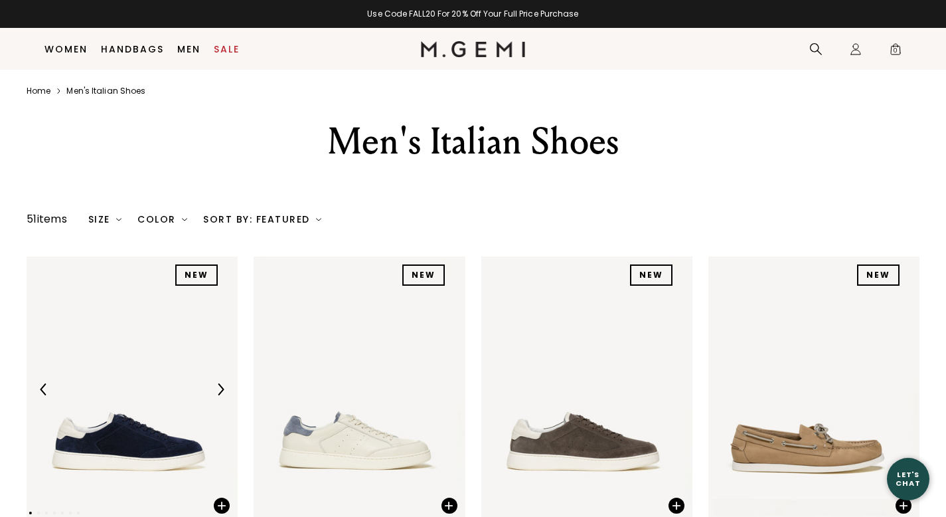 The image size is (946, 517). What do you see at coordinates (262, 219) in the screenshot?
I see `div: Sort By: Featured` at bounding box center [262, 219].